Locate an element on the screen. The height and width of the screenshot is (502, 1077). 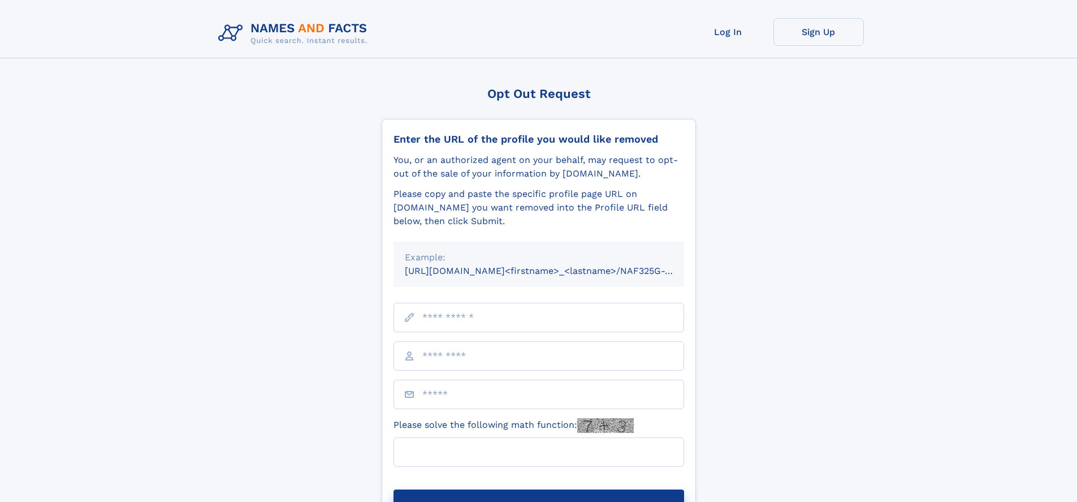
img: Logo Names and Facts is located at coordinates (295, 33).